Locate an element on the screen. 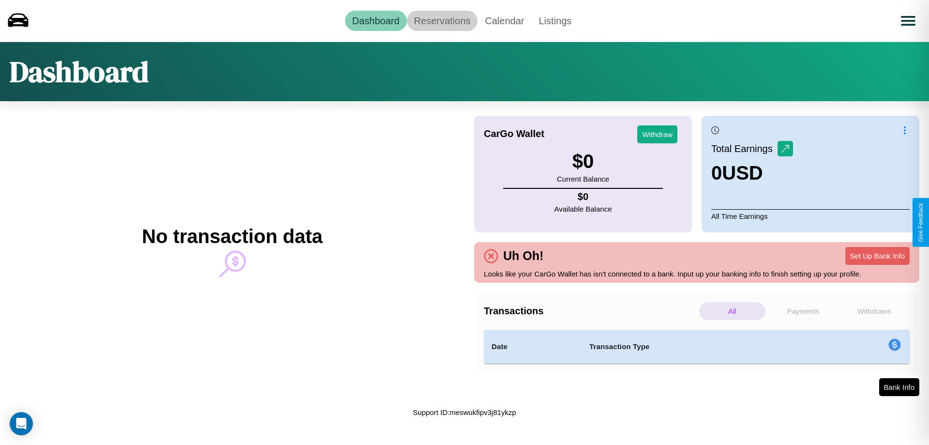 The width and height of the screenshot is (929, 445). p: Available Balance is located at coordinates (583, 209).